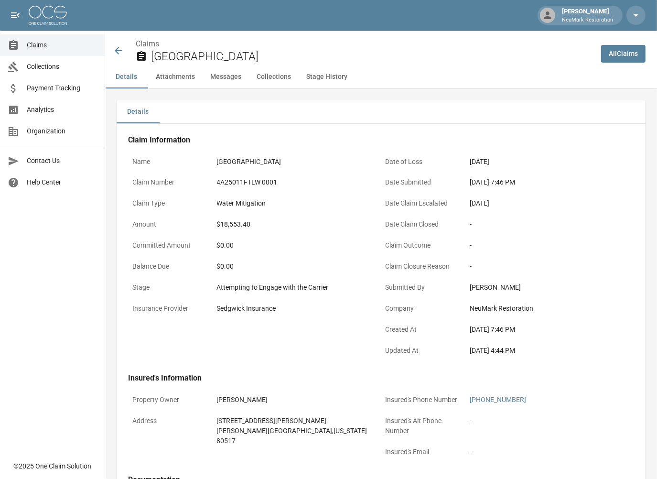 The width and height of the screenshot is (657, 479). I want to click on p: Claim Outcome, so click(424, 245).